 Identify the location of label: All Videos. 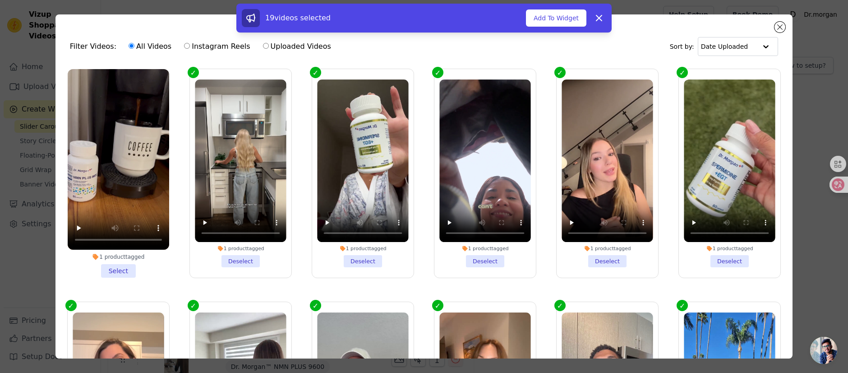
(150, 46).